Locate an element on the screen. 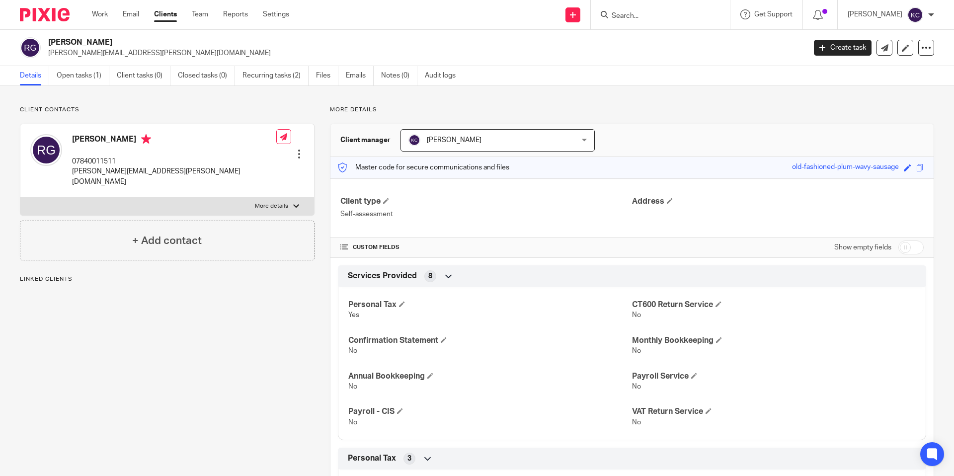  a: Settings is located at coordinates (276, 14).